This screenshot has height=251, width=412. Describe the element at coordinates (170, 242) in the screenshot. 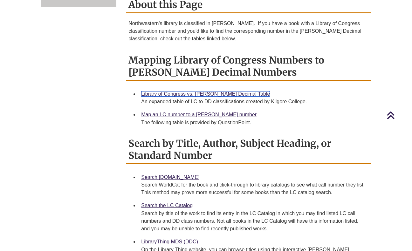

I see `a: LibraryThing MDS (DDC)` at that location.